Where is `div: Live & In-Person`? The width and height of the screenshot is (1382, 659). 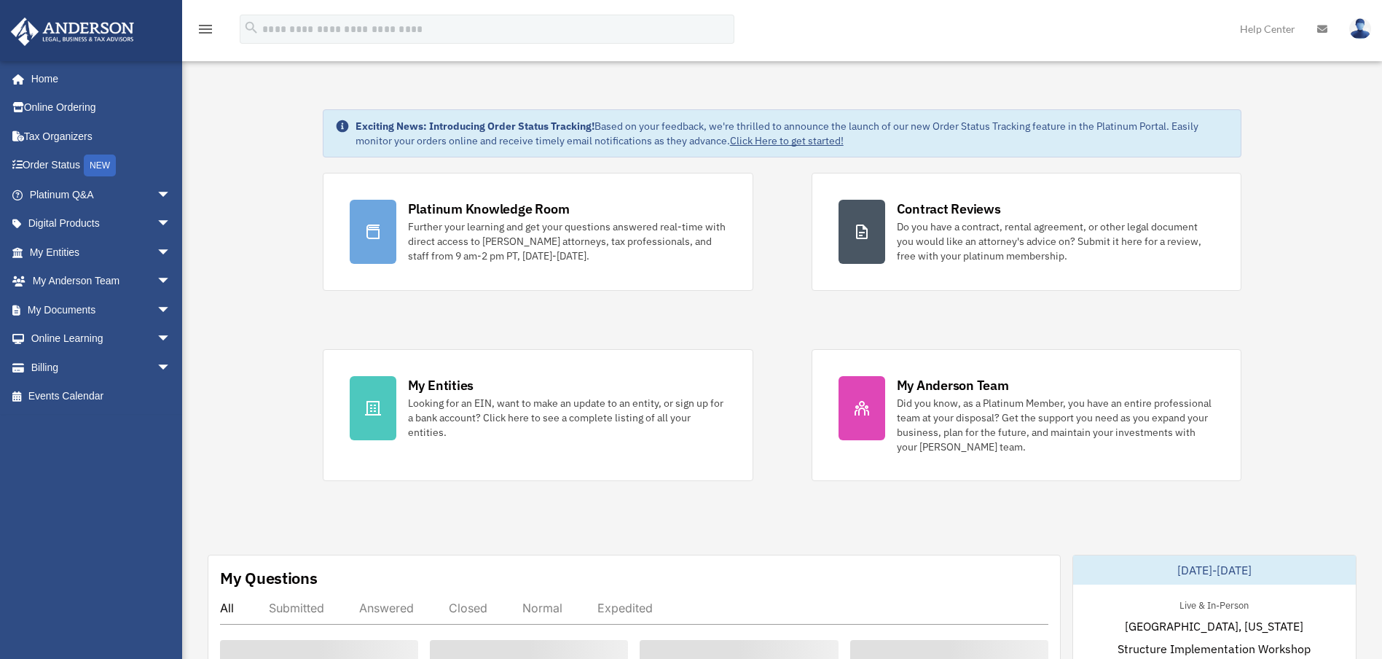
div: Live & In-Person is located at coordinates (1214, 603).